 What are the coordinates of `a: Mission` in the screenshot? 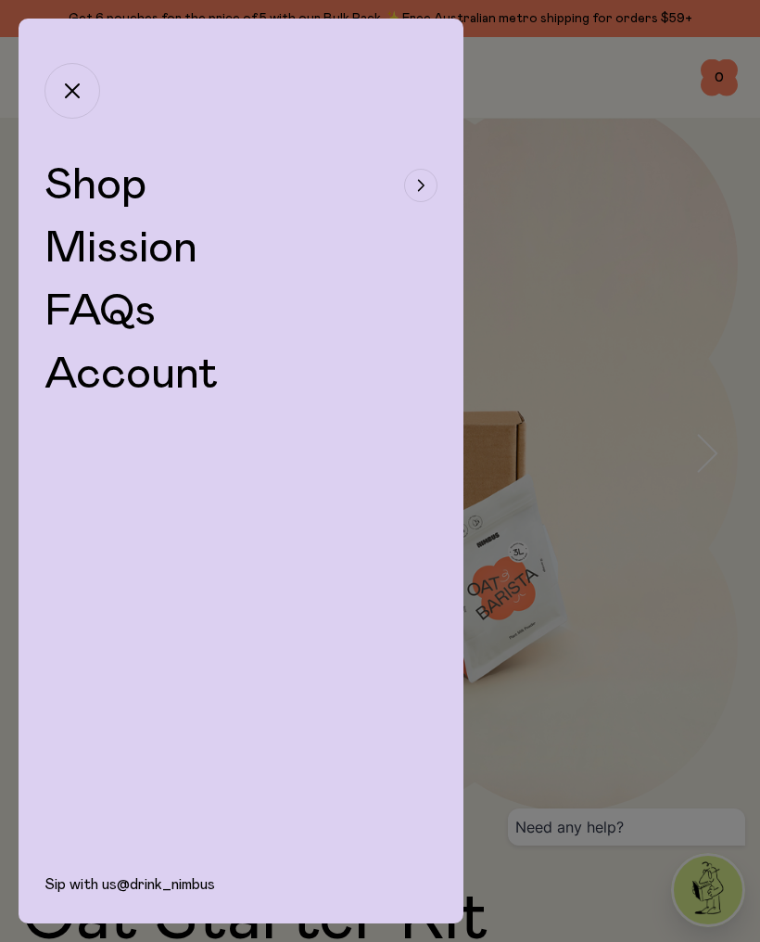 It's located at (120, 248).